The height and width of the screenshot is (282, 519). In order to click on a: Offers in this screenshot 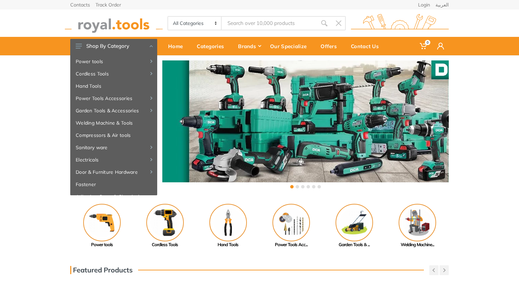, I will do `click(331, 46)`.